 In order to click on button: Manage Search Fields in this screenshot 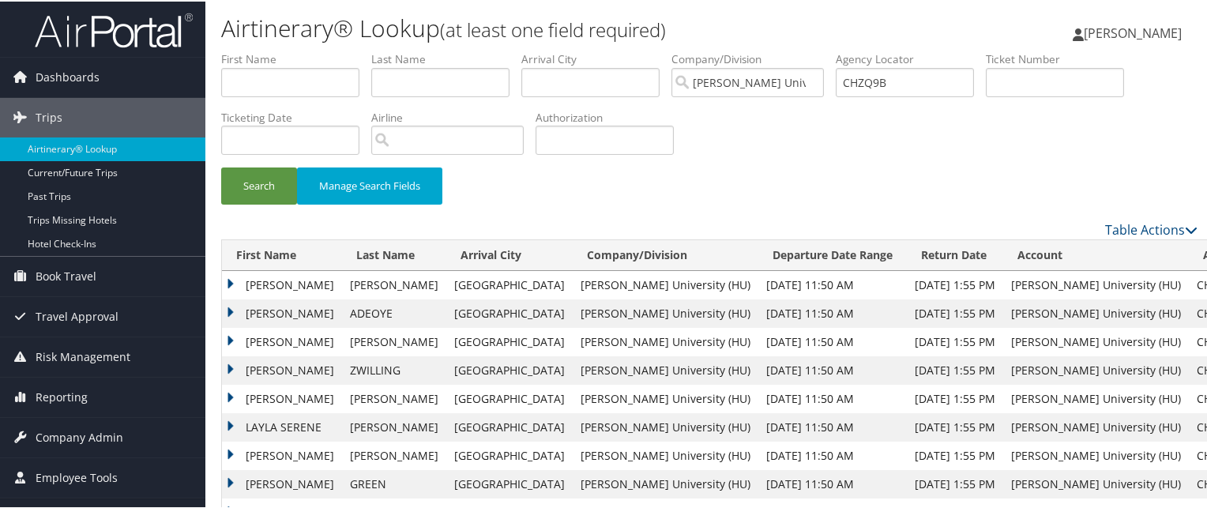, I will do `click(370, 184)`.